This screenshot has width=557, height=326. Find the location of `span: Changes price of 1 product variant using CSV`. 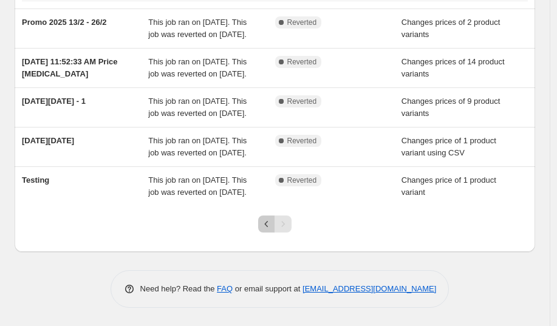

span: Changes price of 1 product variant using CSV is located at coordinates (449, 146).